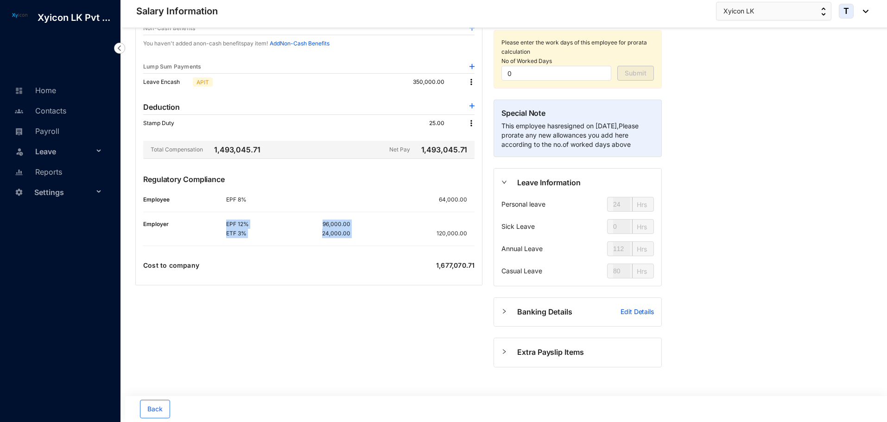 Image resolution: width=887 pixels, height=422 pixels. I want to click on p: 120,000.00, so click(455, 233).